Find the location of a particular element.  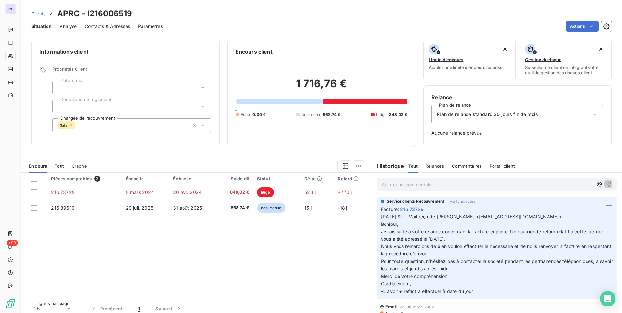

span: Propriétés Client is located at coordinates (132, 71).